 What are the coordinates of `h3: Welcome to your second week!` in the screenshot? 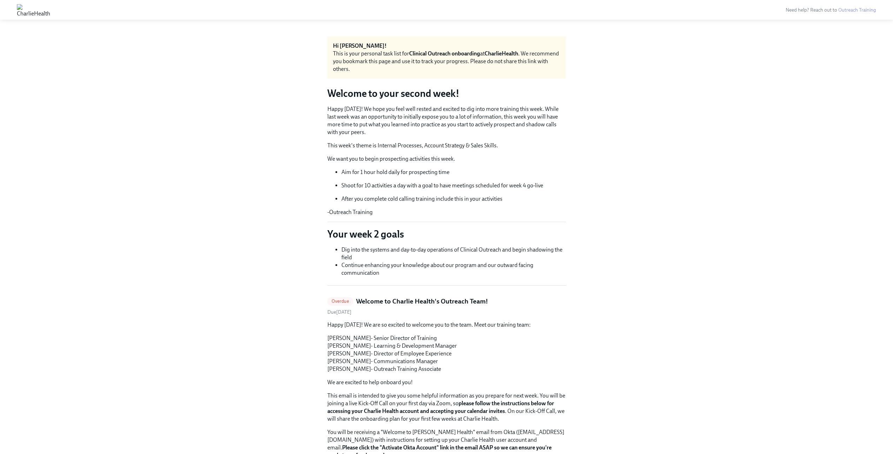 It's located at (446, 93).